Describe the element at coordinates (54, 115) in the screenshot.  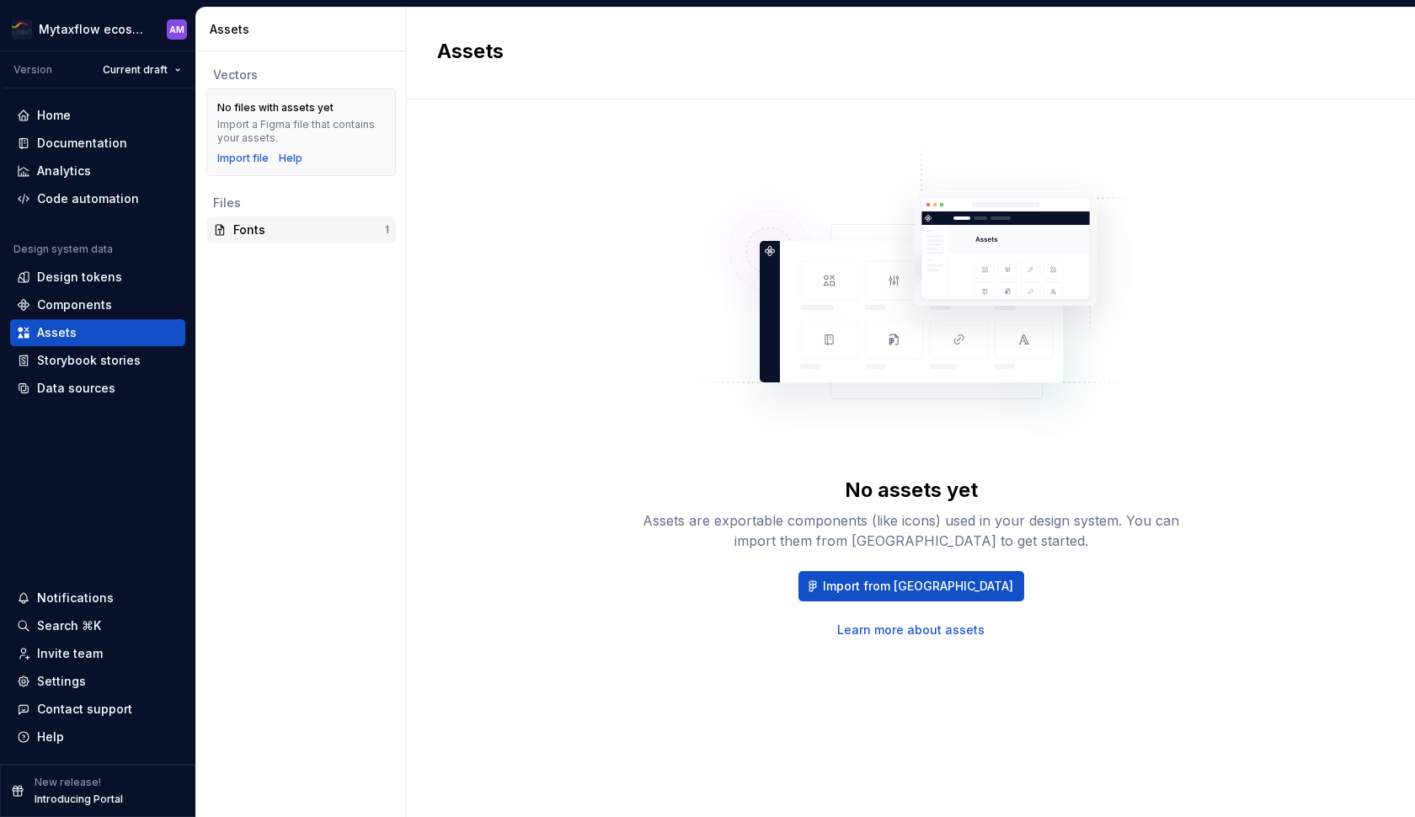
I see `div: Home` at that location.